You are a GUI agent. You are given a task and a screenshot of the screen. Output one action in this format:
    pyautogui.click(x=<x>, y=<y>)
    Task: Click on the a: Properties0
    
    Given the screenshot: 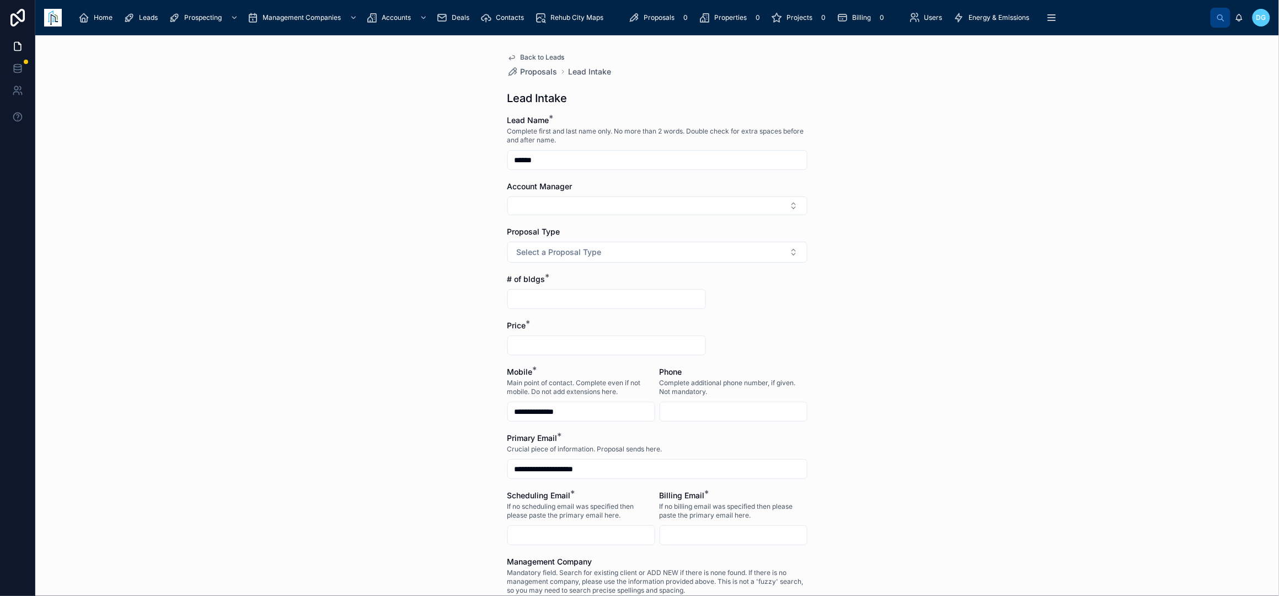 What is the action you would take?
    pyautogui.click(x=731, y=18)
    